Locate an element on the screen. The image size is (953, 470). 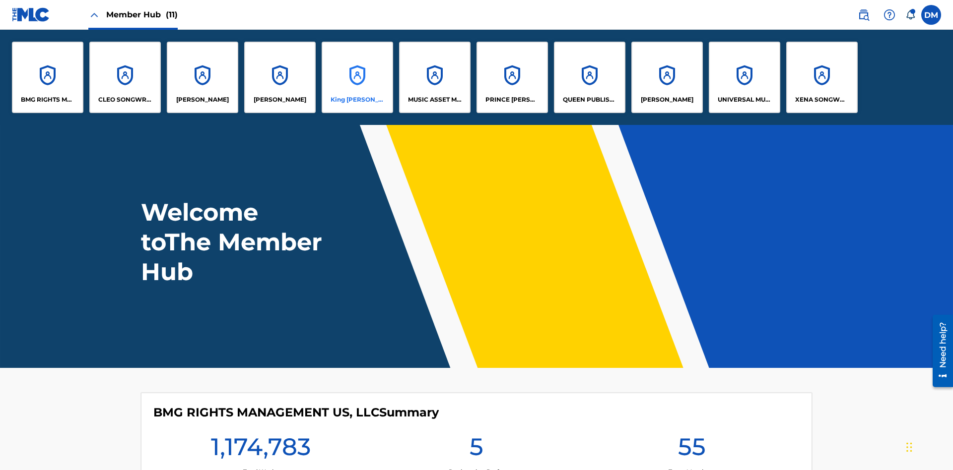
div: Open Resource Center is located at coordinates (17, 41).